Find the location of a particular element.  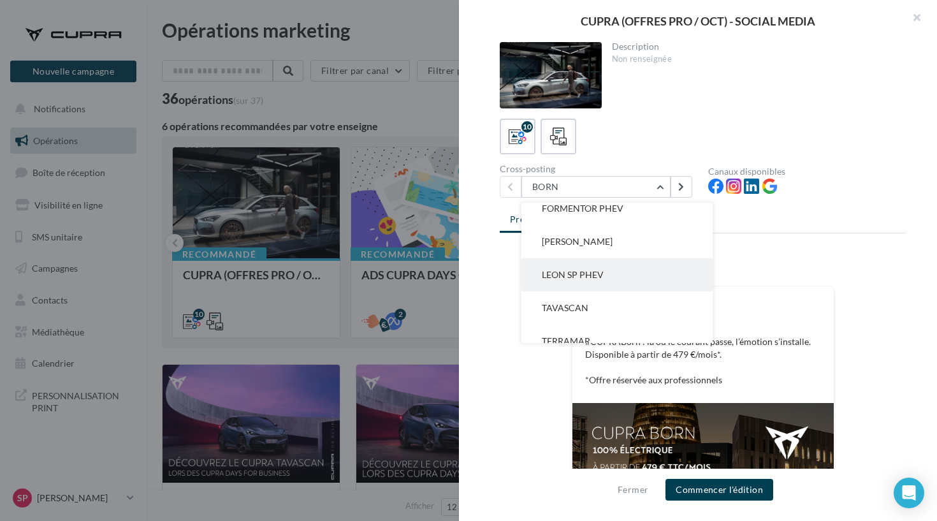

span: LEON SP PHEV is located at coordinates (572, 274).